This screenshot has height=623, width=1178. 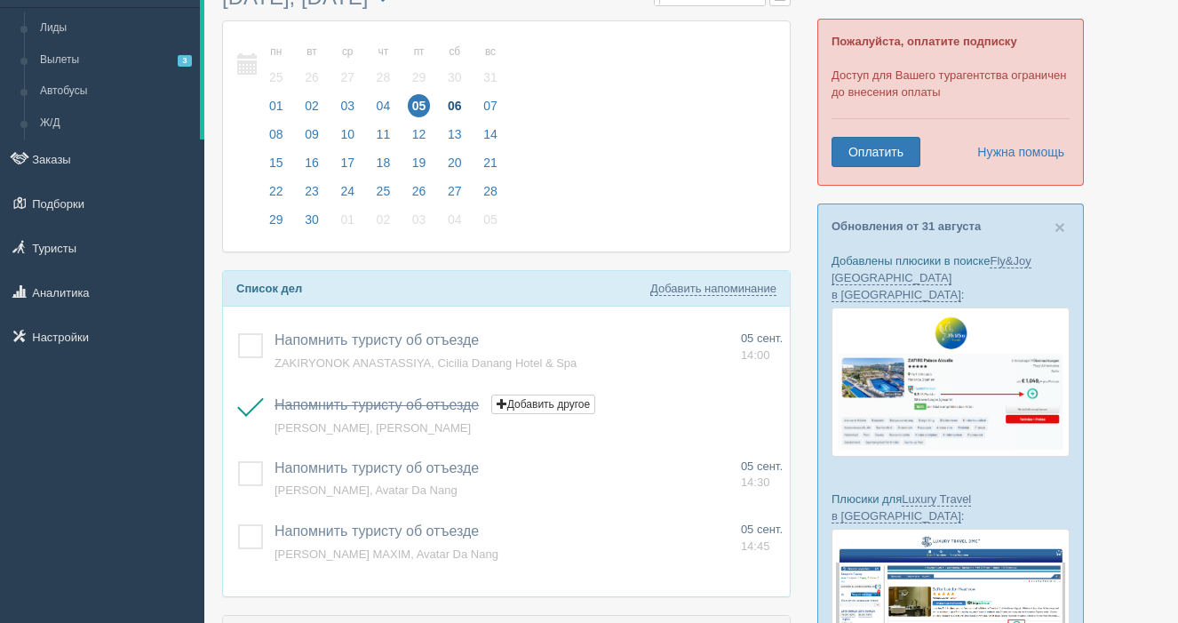 I want to click on a: 30, so click(x=312, y=224).